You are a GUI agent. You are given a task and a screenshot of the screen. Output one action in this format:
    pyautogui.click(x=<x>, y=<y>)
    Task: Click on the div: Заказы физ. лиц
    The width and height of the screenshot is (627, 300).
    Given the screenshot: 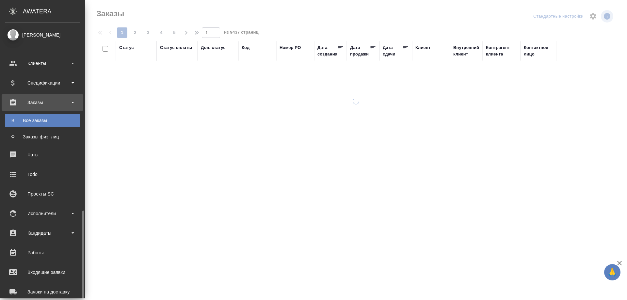 What is the action you would take?
    pyautogui.click(x=42, y=137)
    